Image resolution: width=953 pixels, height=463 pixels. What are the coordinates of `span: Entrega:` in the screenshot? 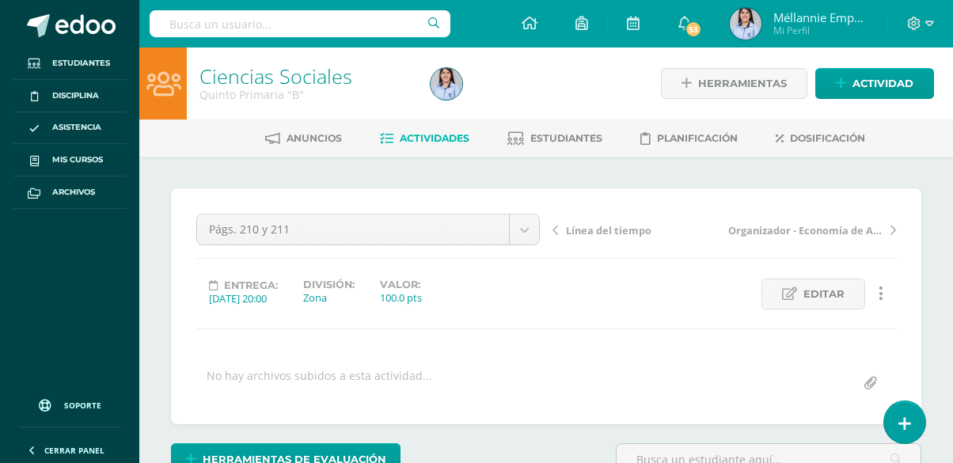 It's located at (251, 285).